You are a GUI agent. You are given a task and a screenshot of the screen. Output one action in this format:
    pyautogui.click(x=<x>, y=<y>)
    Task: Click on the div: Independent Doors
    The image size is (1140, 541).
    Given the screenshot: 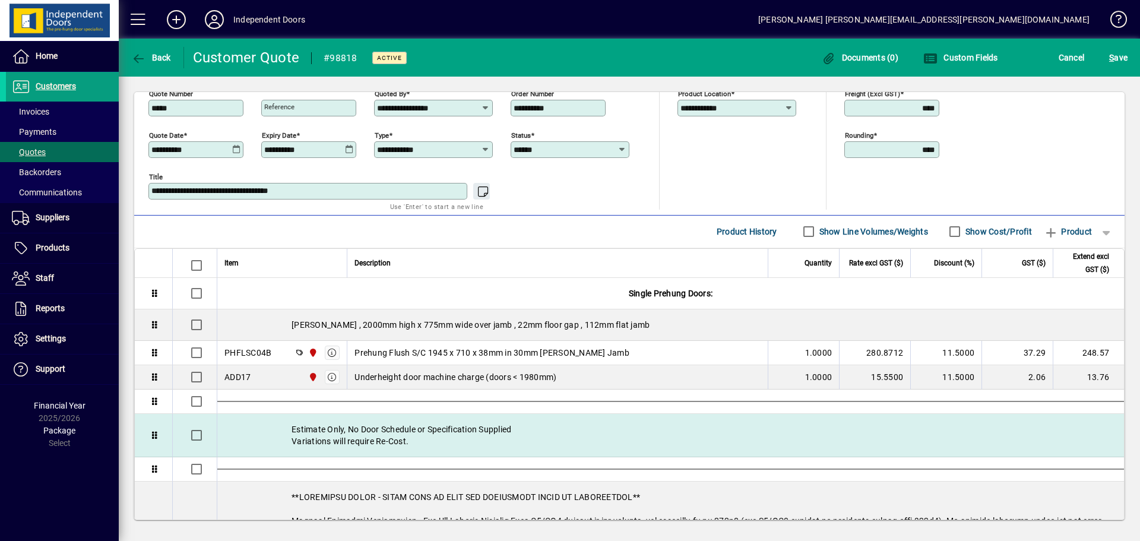 What is the action you would take?
    pyautogui.click(x=269, y=20)
    